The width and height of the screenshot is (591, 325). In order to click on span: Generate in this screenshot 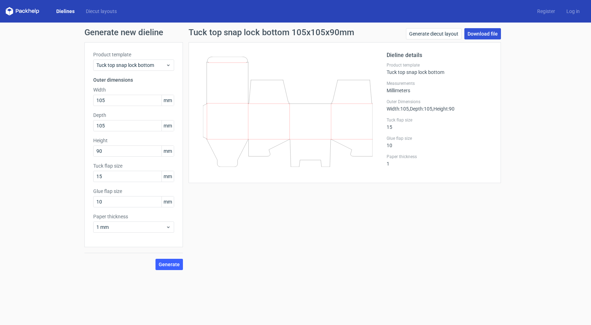, I will do `click(169, 264)`.